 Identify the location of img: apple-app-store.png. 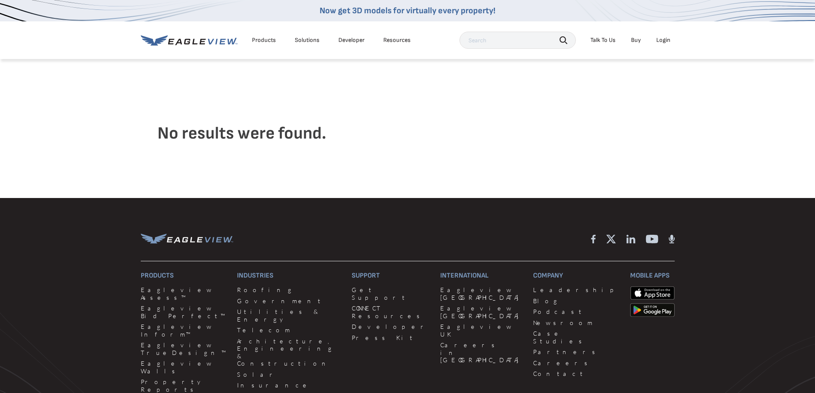
(653, 293).